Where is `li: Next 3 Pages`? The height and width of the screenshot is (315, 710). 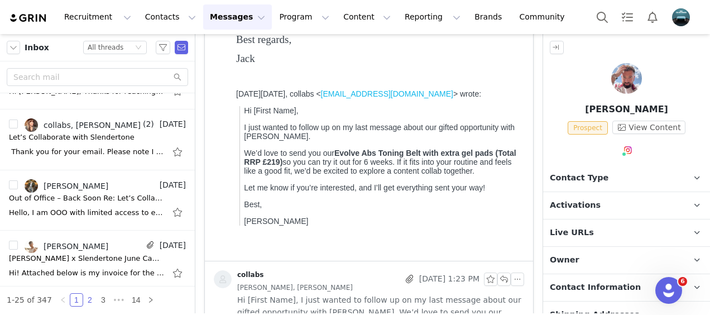
li: Next 3 Pages is located at coordinates (119, 300).